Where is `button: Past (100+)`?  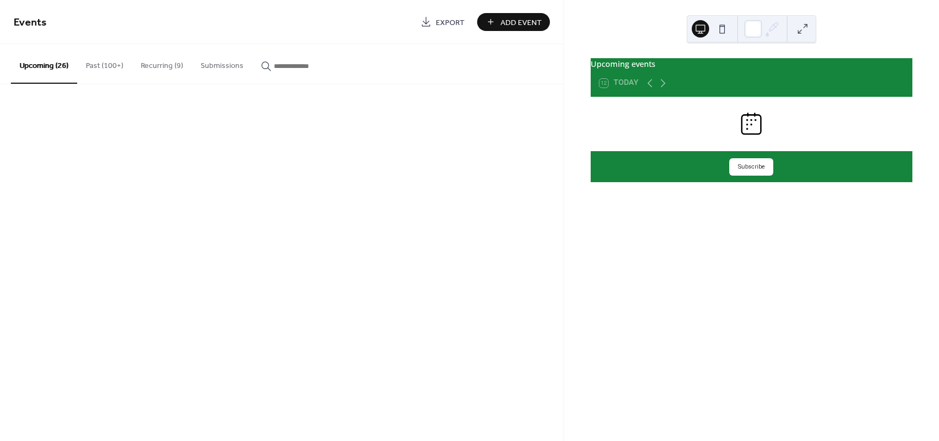 button: Past (100+) is located at coordinates (104, 63).